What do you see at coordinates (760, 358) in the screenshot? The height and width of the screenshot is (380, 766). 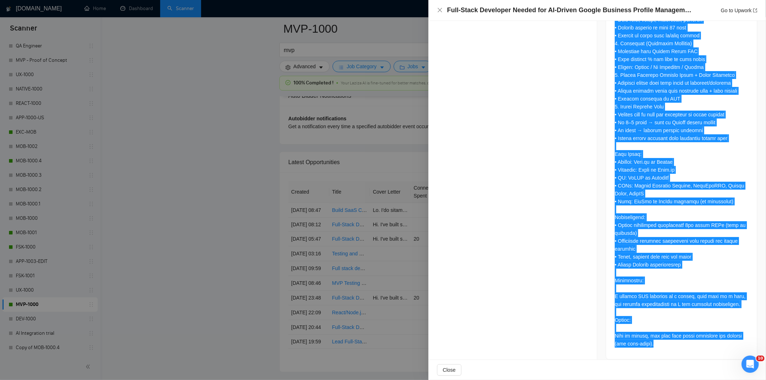 I see `span: 10` at bounding box center [760, 358].